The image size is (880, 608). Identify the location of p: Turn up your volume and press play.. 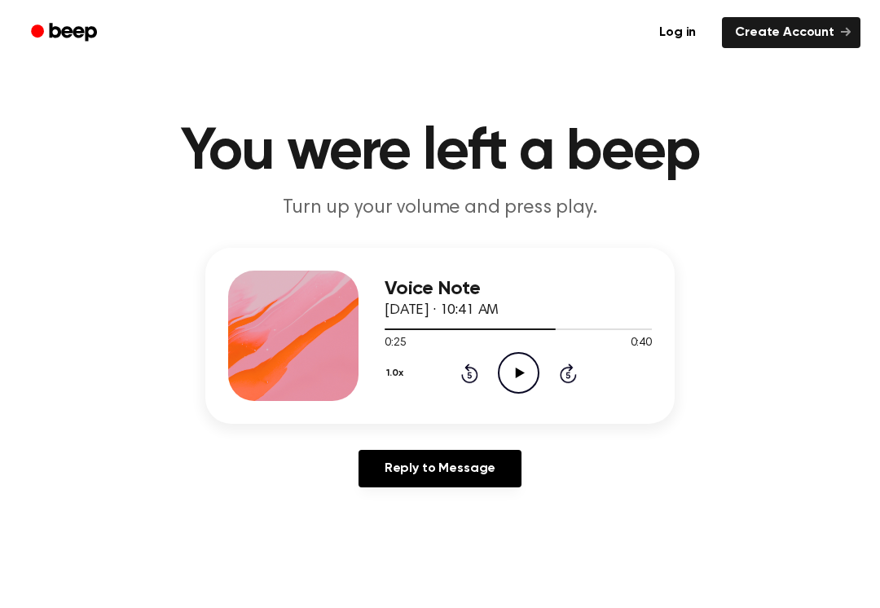
(440, 208).